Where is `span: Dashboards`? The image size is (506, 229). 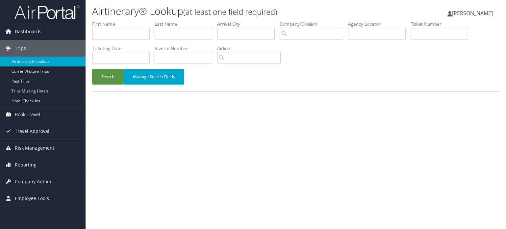
span: Dashboards is located at coordinates (28, 32).